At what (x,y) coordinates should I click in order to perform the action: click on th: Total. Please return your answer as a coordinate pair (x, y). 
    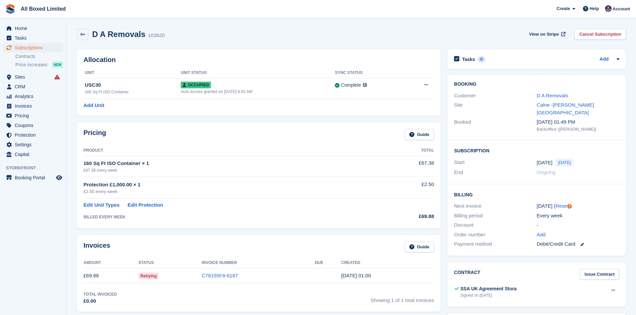
    Looking at the image, I should click on (405, 151).